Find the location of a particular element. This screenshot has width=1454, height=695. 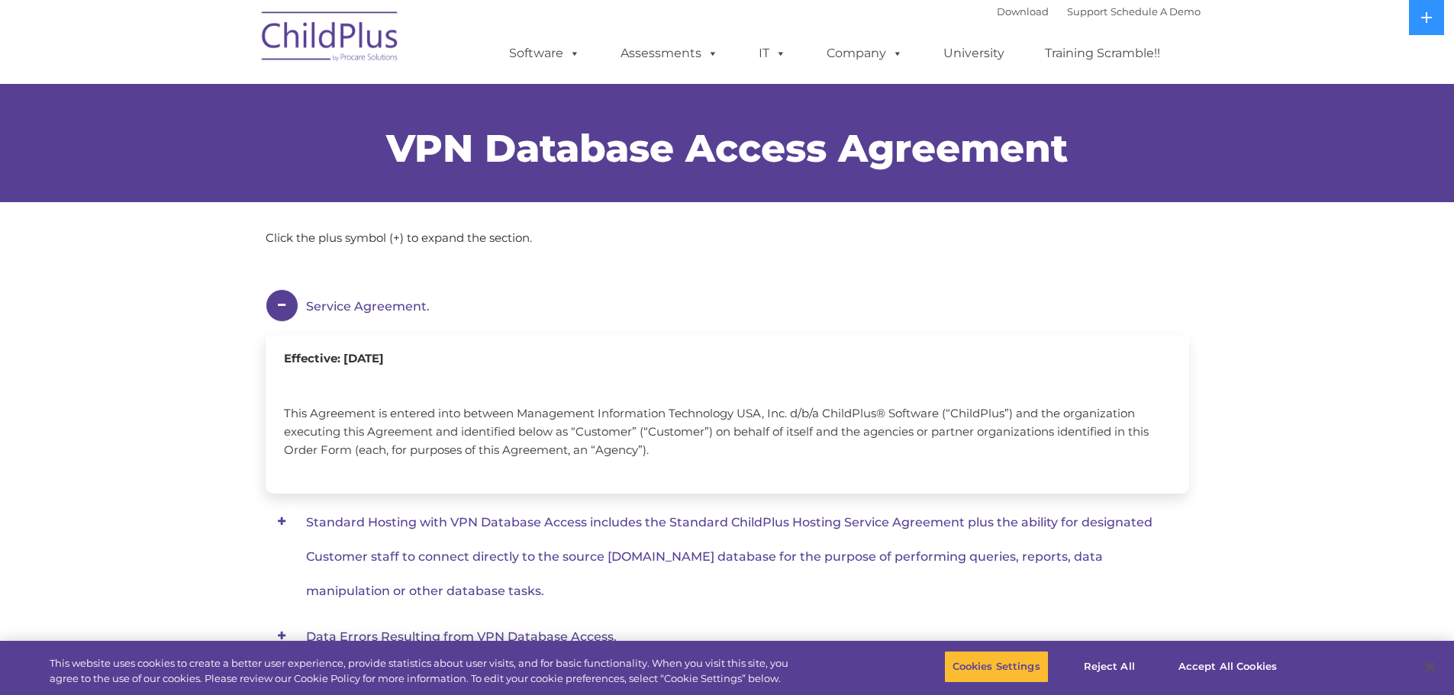

button: Reject All is located at coordinates (1109, 667).